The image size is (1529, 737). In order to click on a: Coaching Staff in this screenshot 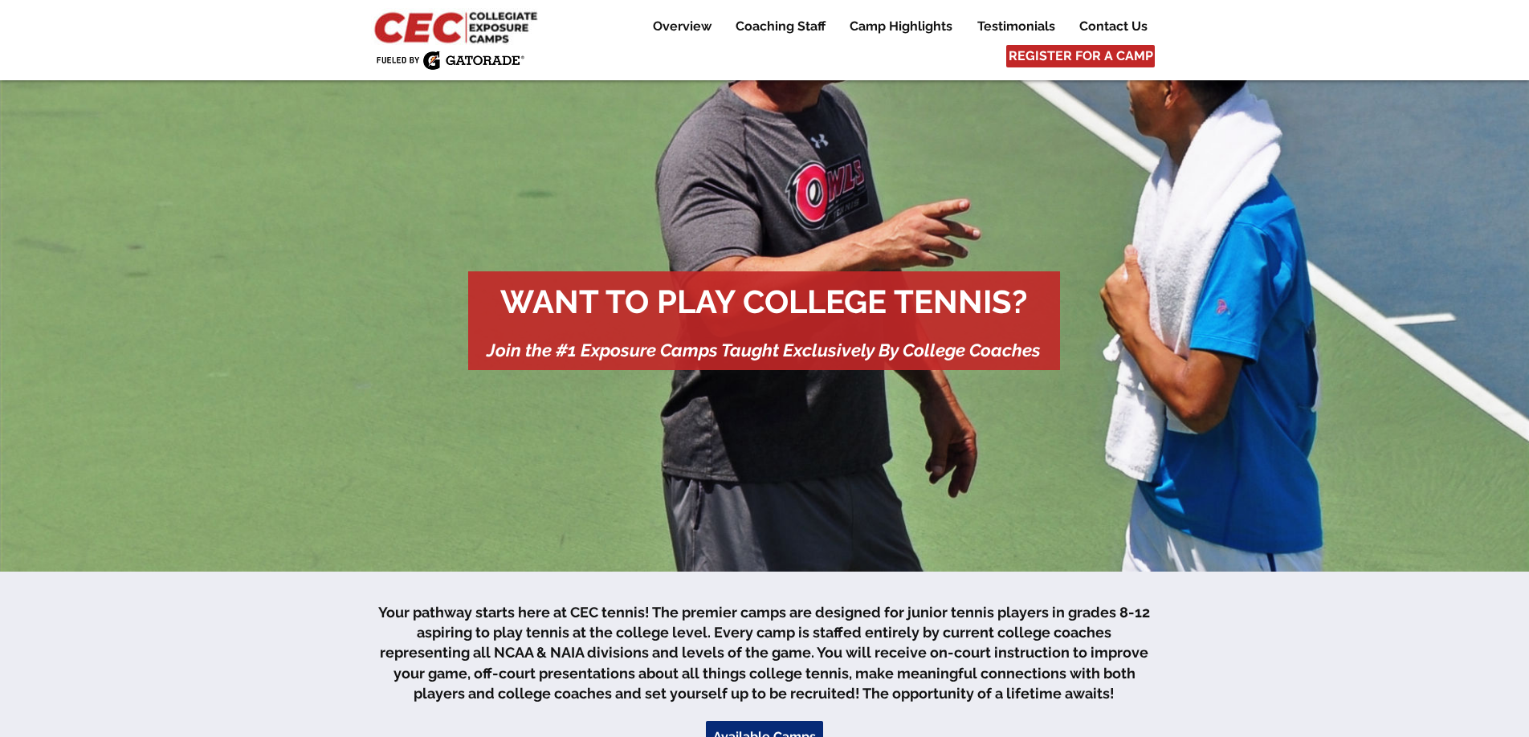, I will do `click(780, 27)`.